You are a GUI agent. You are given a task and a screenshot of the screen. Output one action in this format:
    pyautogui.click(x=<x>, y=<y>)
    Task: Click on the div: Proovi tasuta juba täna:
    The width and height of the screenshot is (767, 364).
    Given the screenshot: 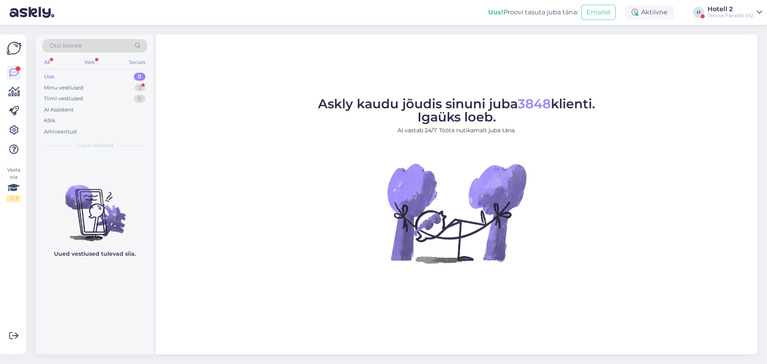 What is the action you would take?
    pyautogui.click(x=533, y=12)
    